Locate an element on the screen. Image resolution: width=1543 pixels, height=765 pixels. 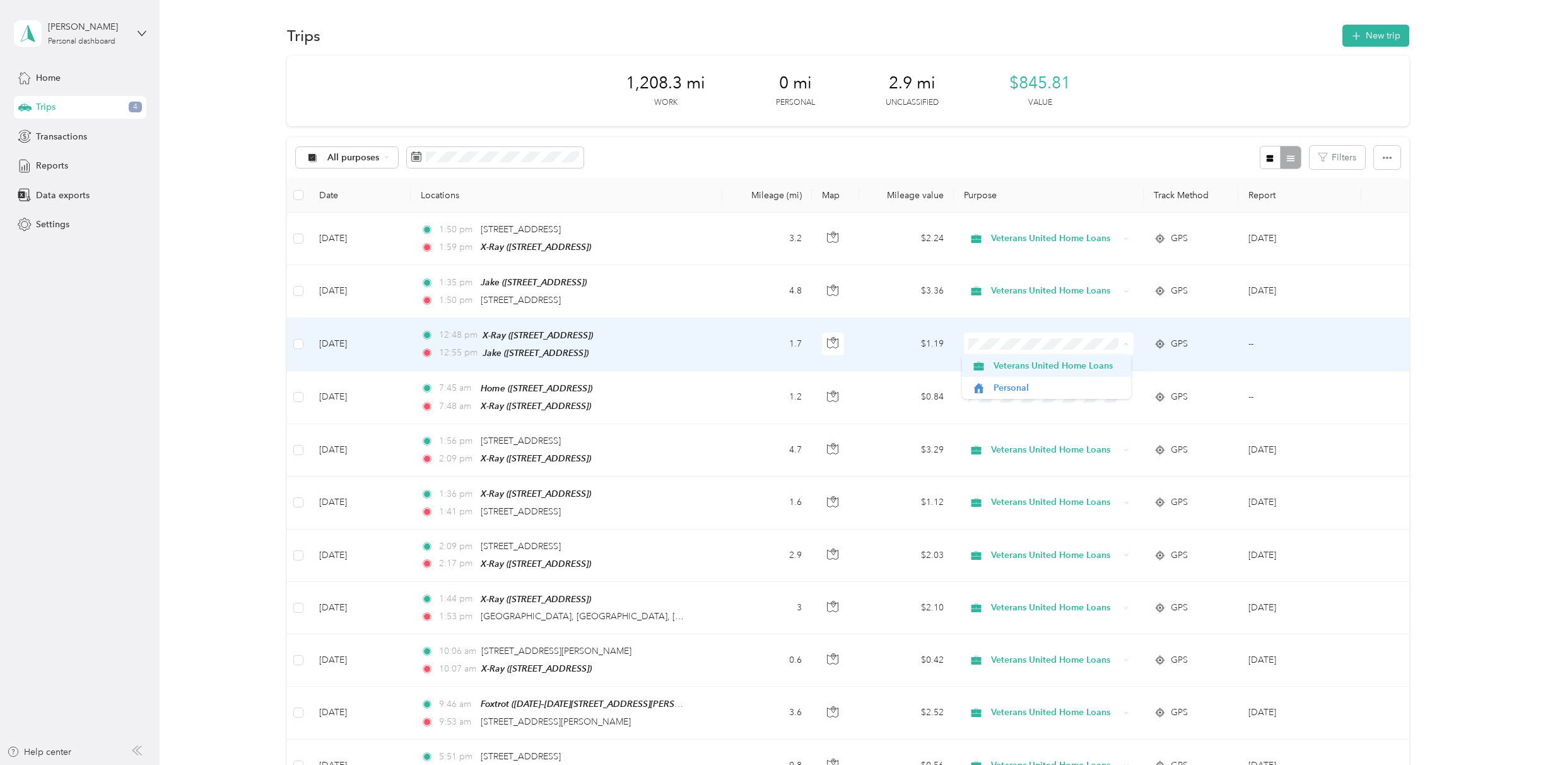
div: Help center is located at coordinates (39, 752).